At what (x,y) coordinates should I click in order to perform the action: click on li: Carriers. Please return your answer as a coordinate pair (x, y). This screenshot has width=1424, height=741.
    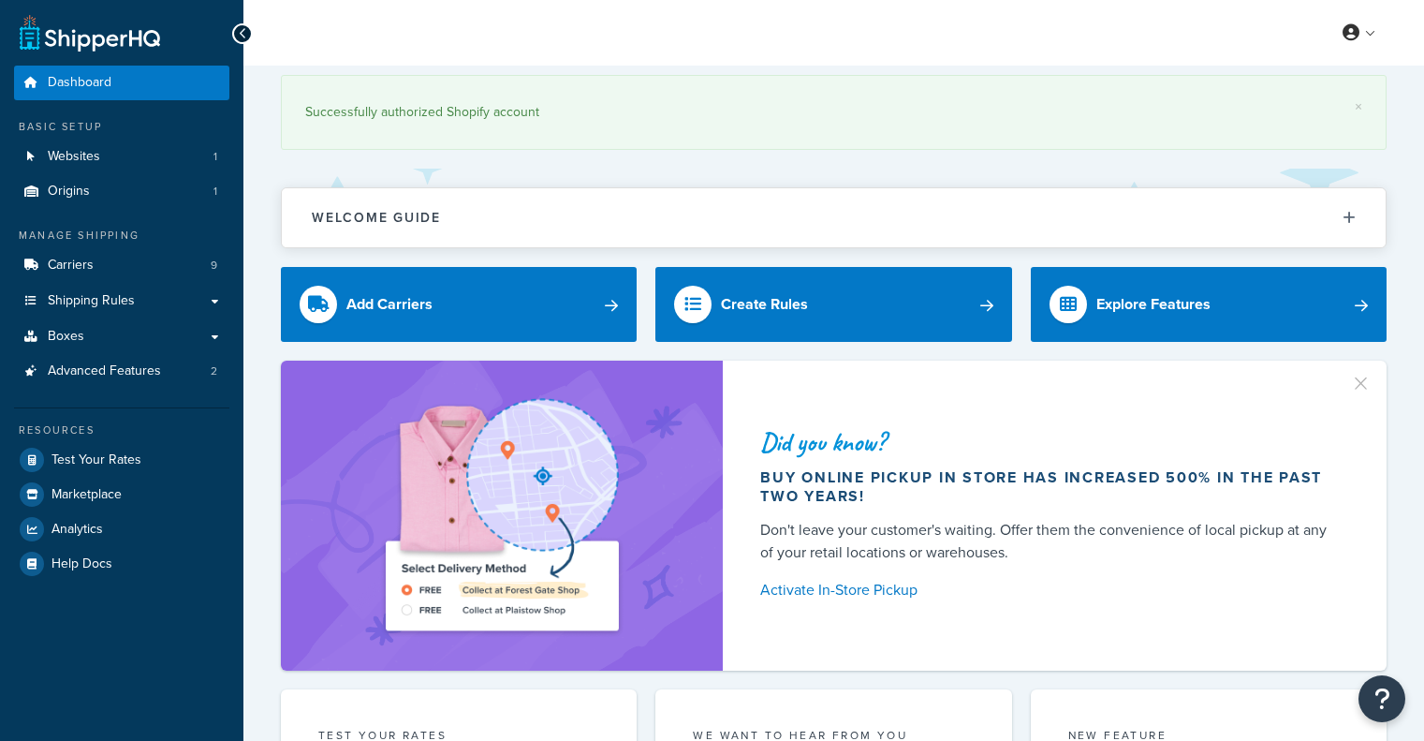
    Looking at the image, I should click on (122, 265).